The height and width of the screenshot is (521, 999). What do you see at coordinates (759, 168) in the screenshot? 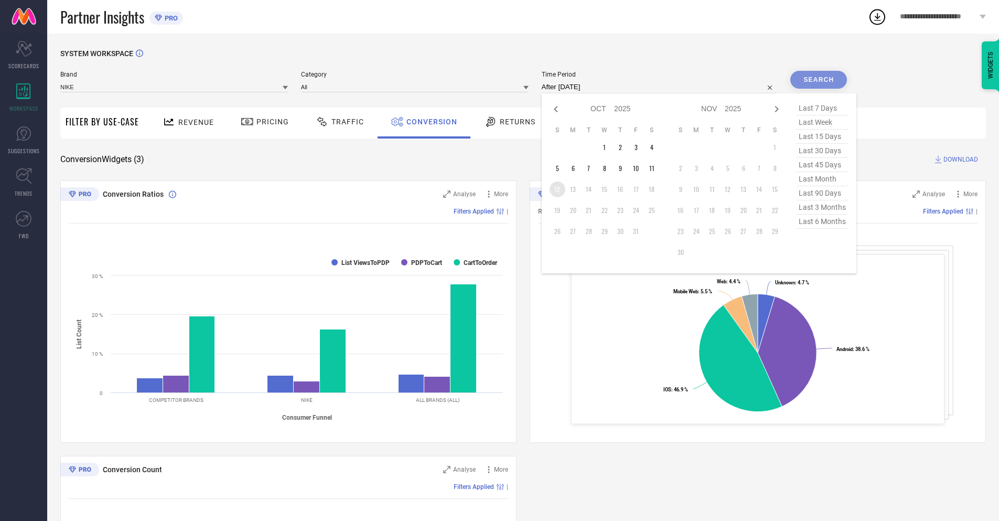
I see `td: Fri Nov 07 2025` at bounding box center [759, 168].